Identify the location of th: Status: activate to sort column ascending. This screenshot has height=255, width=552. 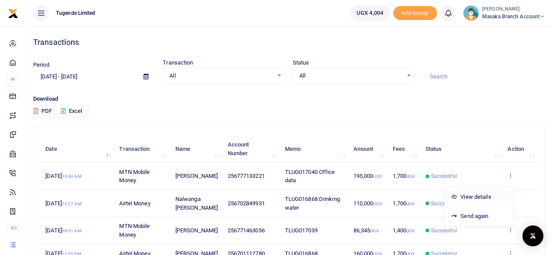
(462, 149).